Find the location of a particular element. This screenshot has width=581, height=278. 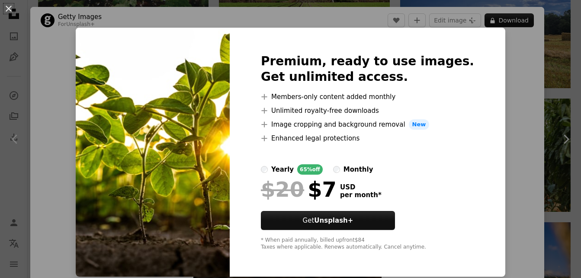

span: New is located at coordinates (419, 125).